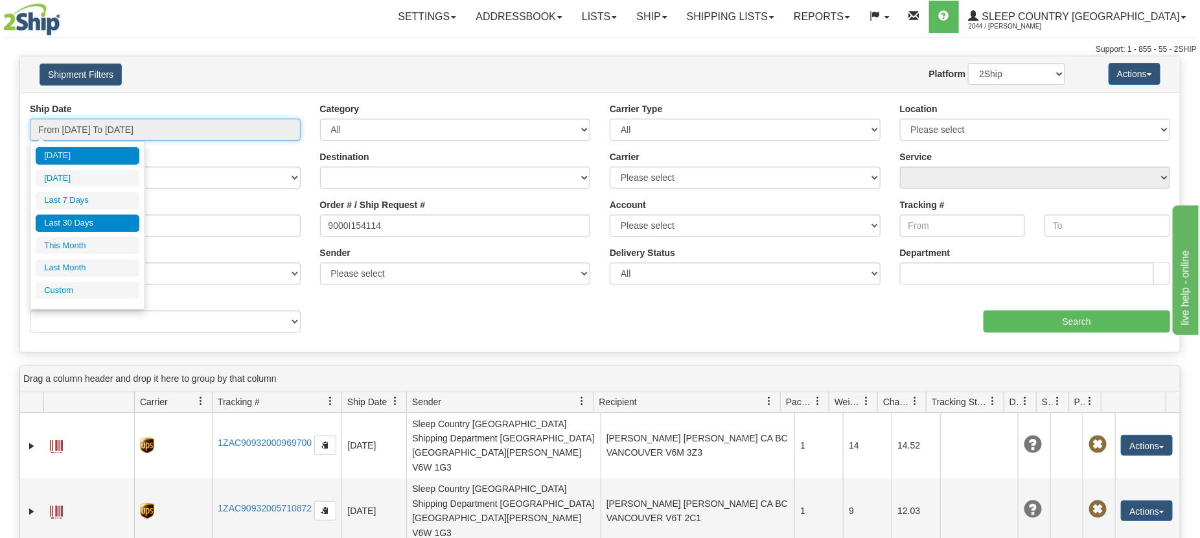 This screenshot has height=538, width=1200. I want to click on label: Category, so click(340, 109).